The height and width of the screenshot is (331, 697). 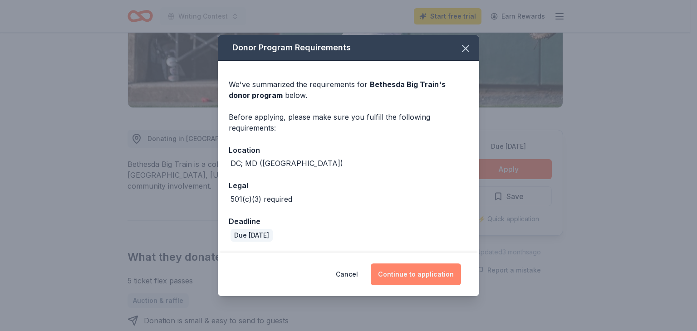 What do you see at coordinates (348, 123) in the screenshot?
I see `div: Before applying, please make sure you fulfill the following requirements:` at bounding box center [348, 123].